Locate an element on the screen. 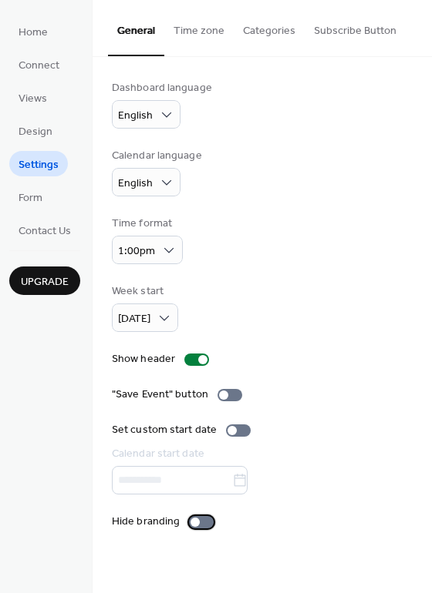 The height and width of the screenshot is (593, 432). div: Set custom start date is located at coordinates (164, 430).